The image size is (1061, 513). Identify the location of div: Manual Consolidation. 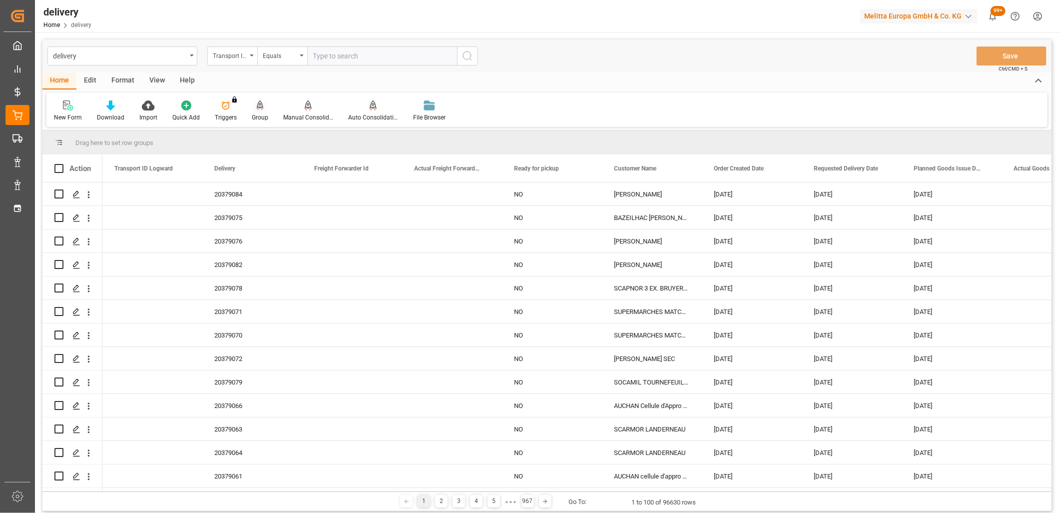
(308, 117).